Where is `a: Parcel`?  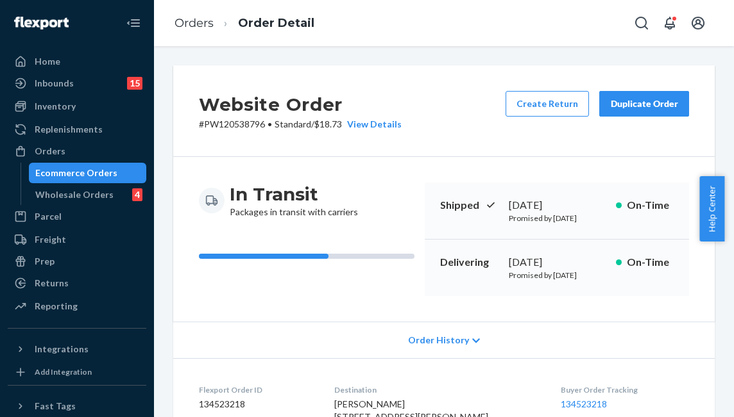
a: Parcel is located at coordinates (77, 217).